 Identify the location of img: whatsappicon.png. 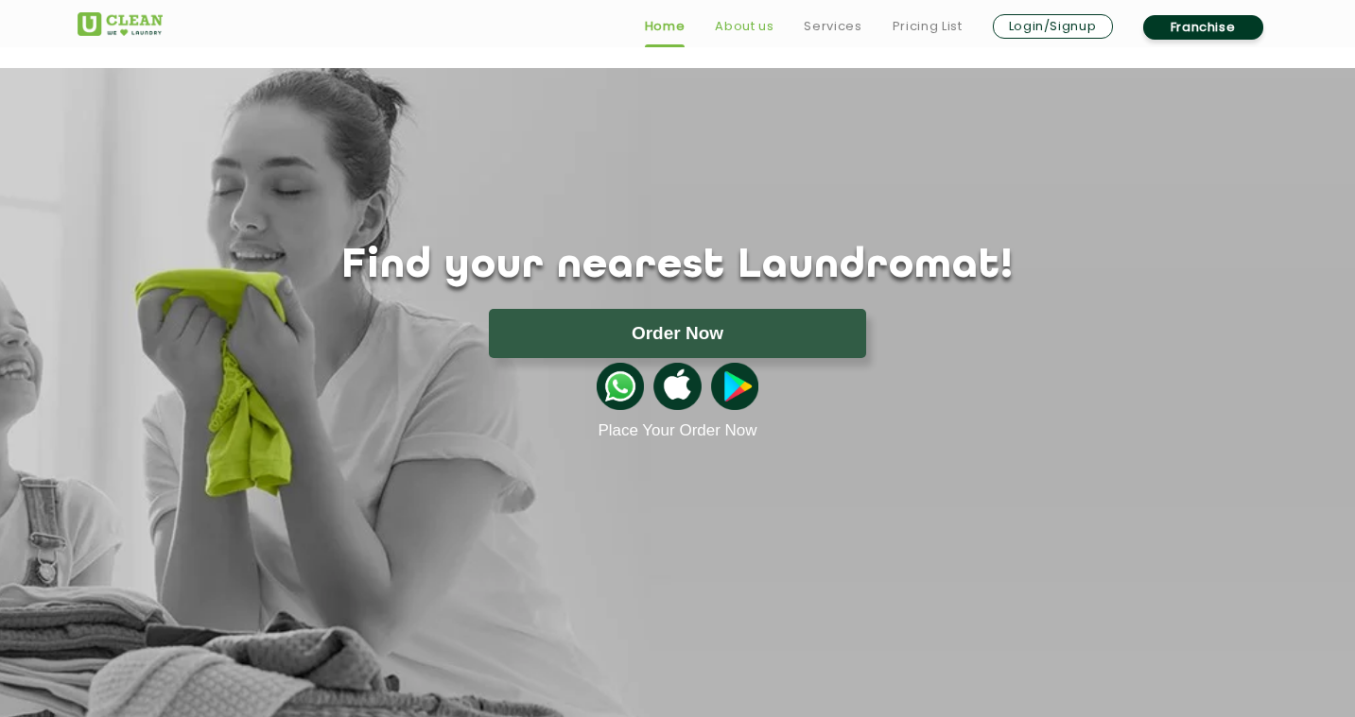
(620, 387).